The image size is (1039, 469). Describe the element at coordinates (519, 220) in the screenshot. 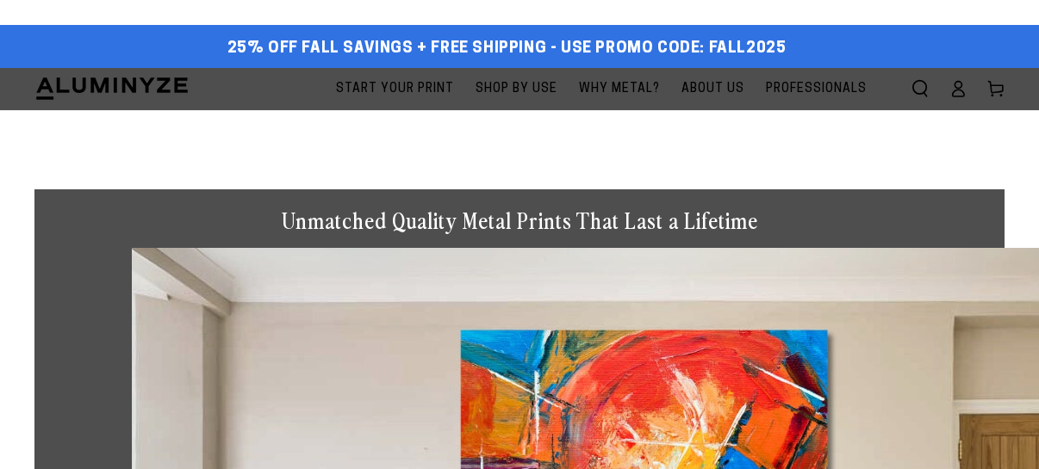

I see `h1: Unmatched Quality Metal Prints That Last a Lifetime` at that location.